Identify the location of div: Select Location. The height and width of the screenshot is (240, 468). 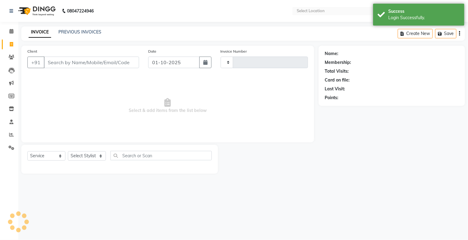
(311, 11).